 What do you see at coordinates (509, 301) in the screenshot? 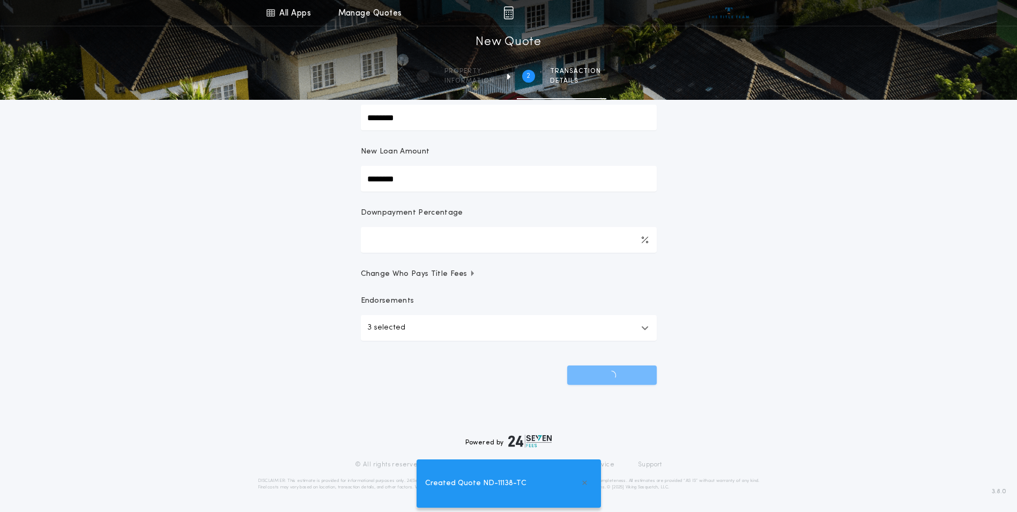
I see `p: Endorsements` at bounding box center [509, 301].